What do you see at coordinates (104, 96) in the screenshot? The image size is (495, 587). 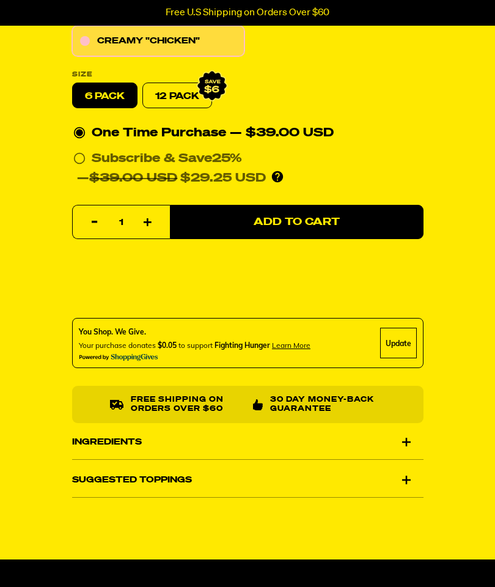 I see `label: 6 pack` at bounding box center [104, 96].